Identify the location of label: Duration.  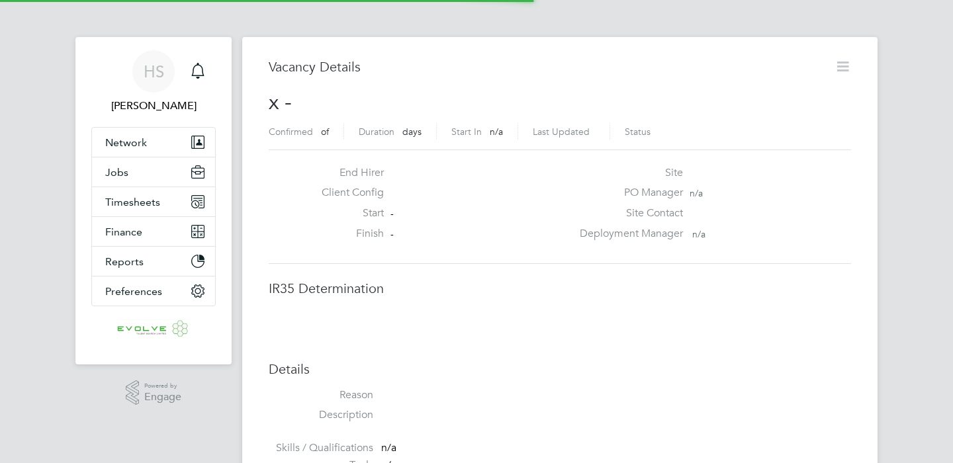
(377, 132).